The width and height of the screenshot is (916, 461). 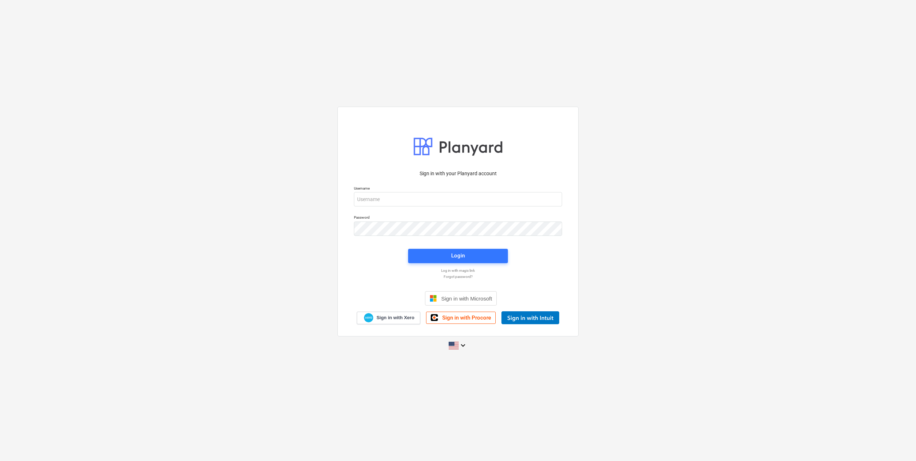 I want to click on img: Xero logo, so click(x=369, y=318).